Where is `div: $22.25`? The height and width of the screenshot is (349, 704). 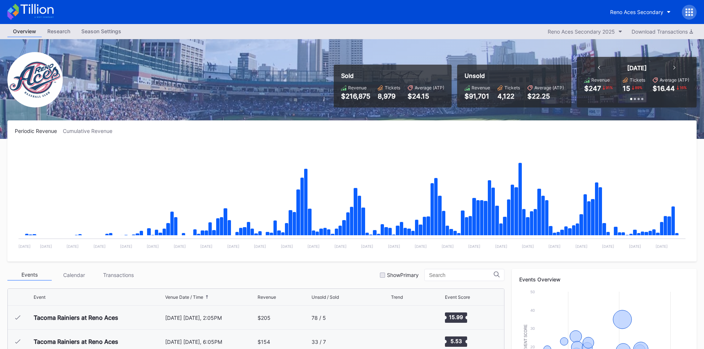 div: $22.25 is located at coordinates (545, 96).